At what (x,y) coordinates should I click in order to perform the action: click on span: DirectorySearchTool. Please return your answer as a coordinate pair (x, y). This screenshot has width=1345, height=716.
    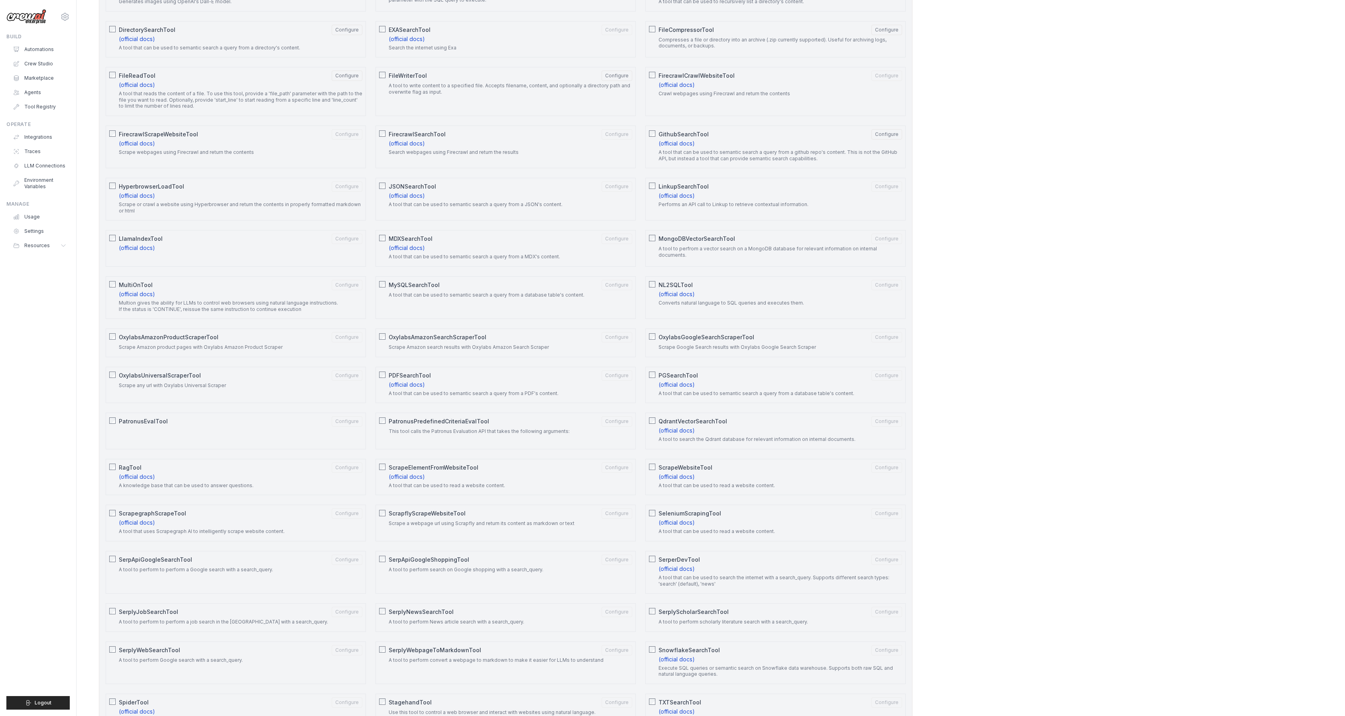
    Looking at the image, I should click on (147, 30).